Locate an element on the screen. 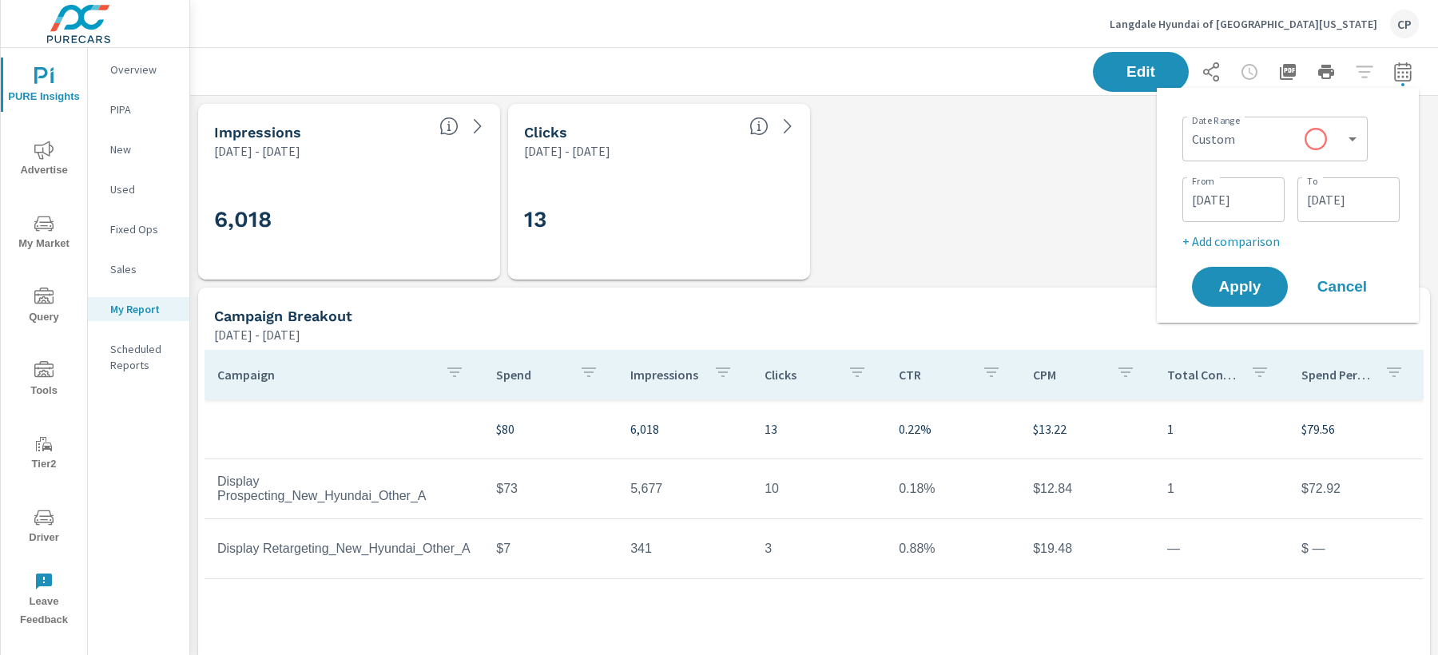  span: The number of times an ad was clicked by a consumer. is located at coordinates (759, 126).